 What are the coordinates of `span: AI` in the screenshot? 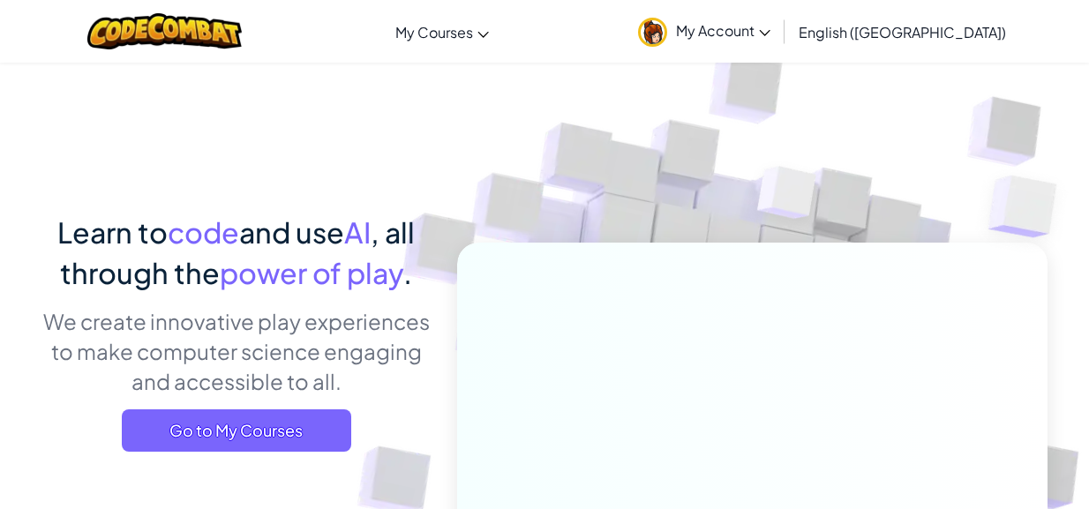 It's located at (357, 232).